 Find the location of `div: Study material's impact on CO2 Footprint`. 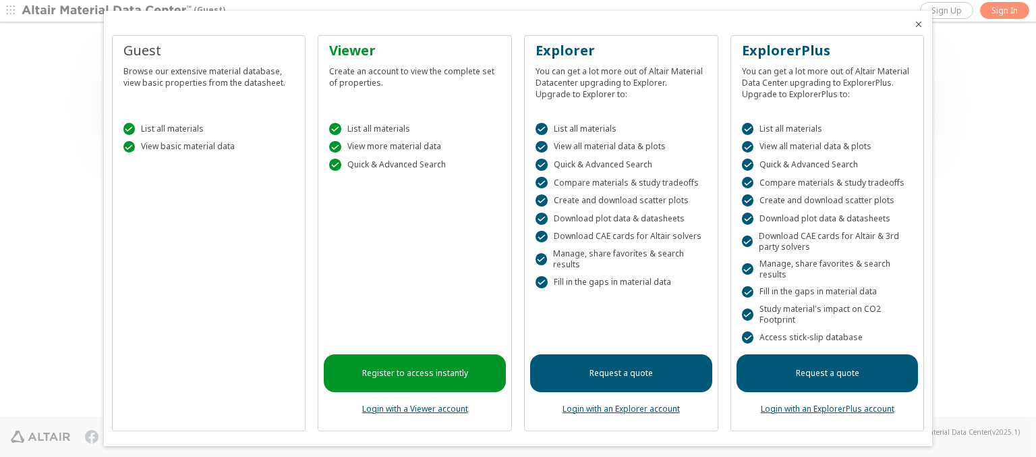

div: Study material's impact on CO2 Footprint is located at coordinates (827, 314).